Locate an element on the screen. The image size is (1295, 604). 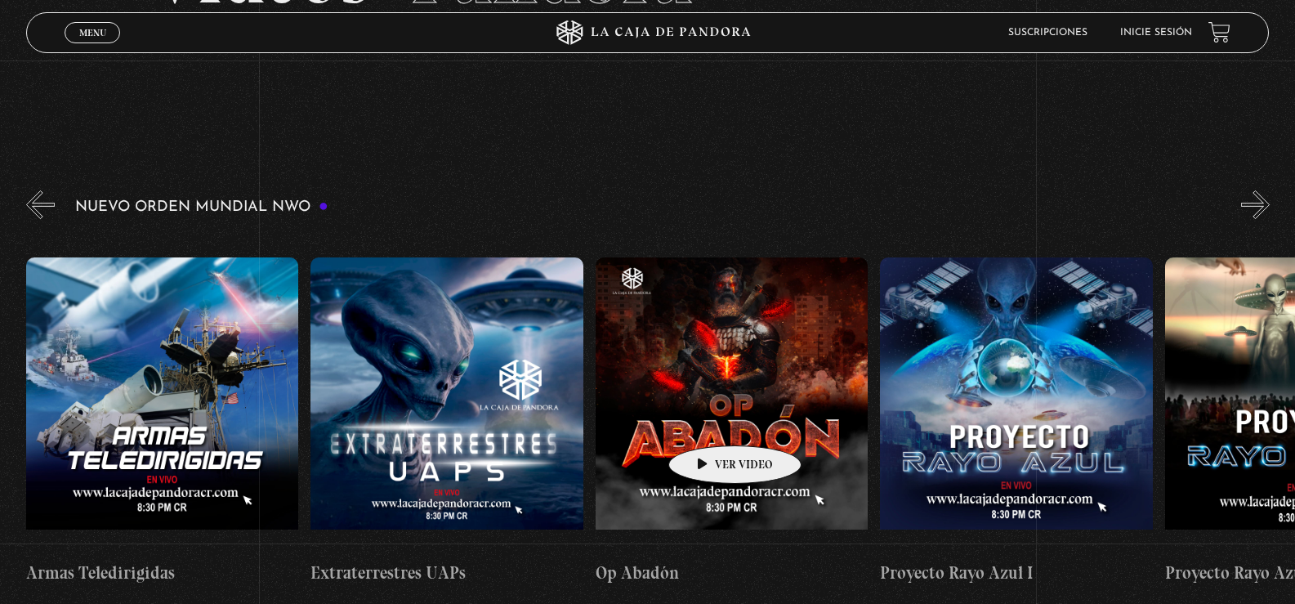
h4: Op Abadón is located at coordinates (731, 573).